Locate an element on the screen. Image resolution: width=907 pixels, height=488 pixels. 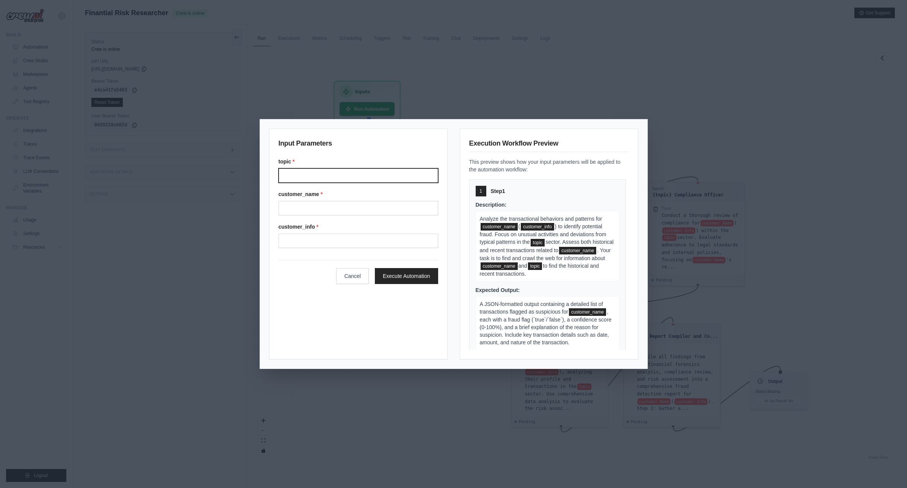
span: . Your task is to find and crawl the web for information about is located at coordinates (545, 254).